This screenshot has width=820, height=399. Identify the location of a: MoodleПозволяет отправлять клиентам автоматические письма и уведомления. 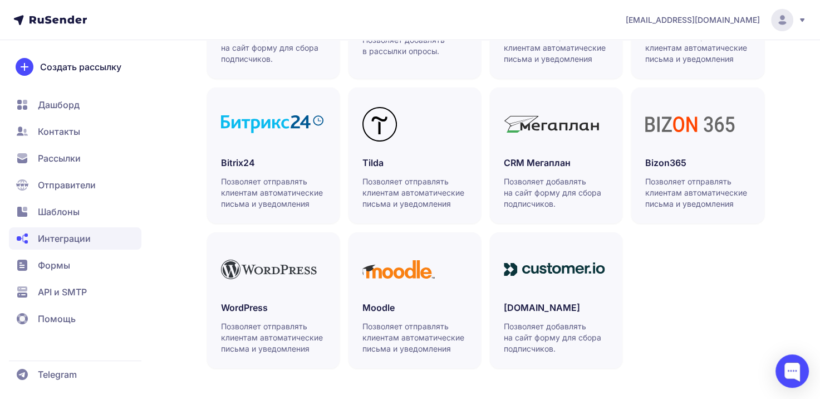
(415, 300).